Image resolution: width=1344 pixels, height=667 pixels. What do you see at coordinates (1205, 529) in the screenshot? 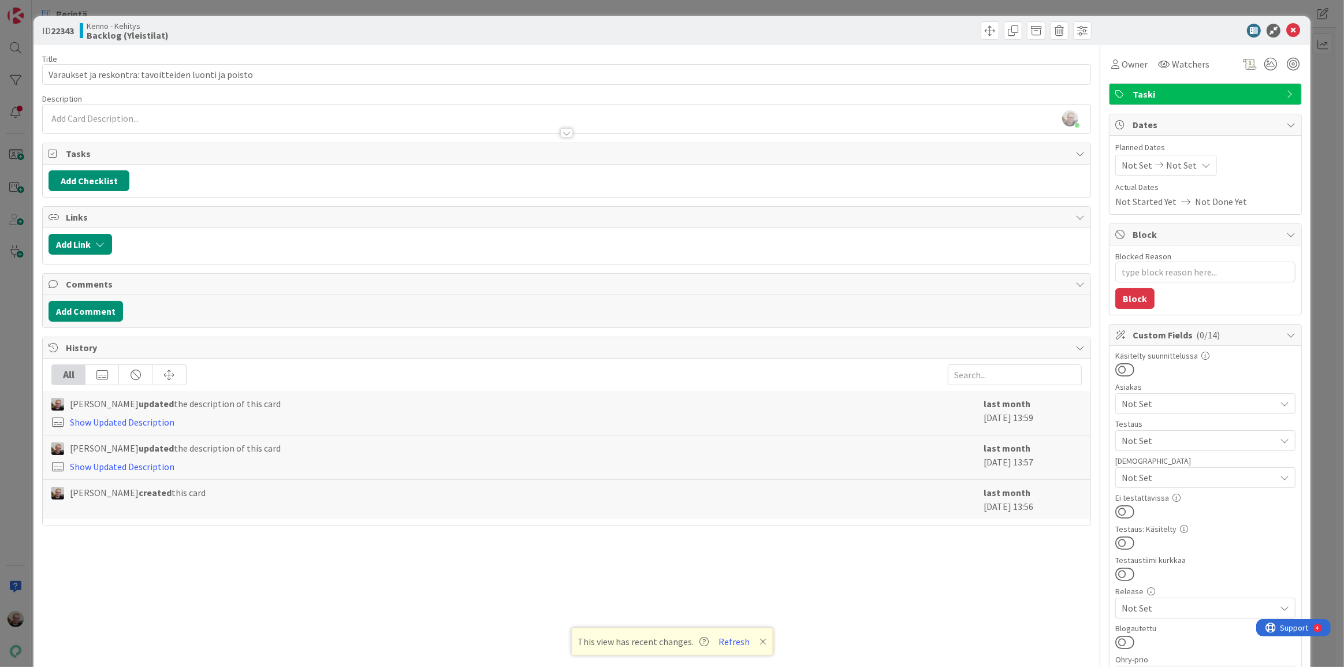
I see `div: Testaus: Käsitelty` at bounding box center [1205, 529].